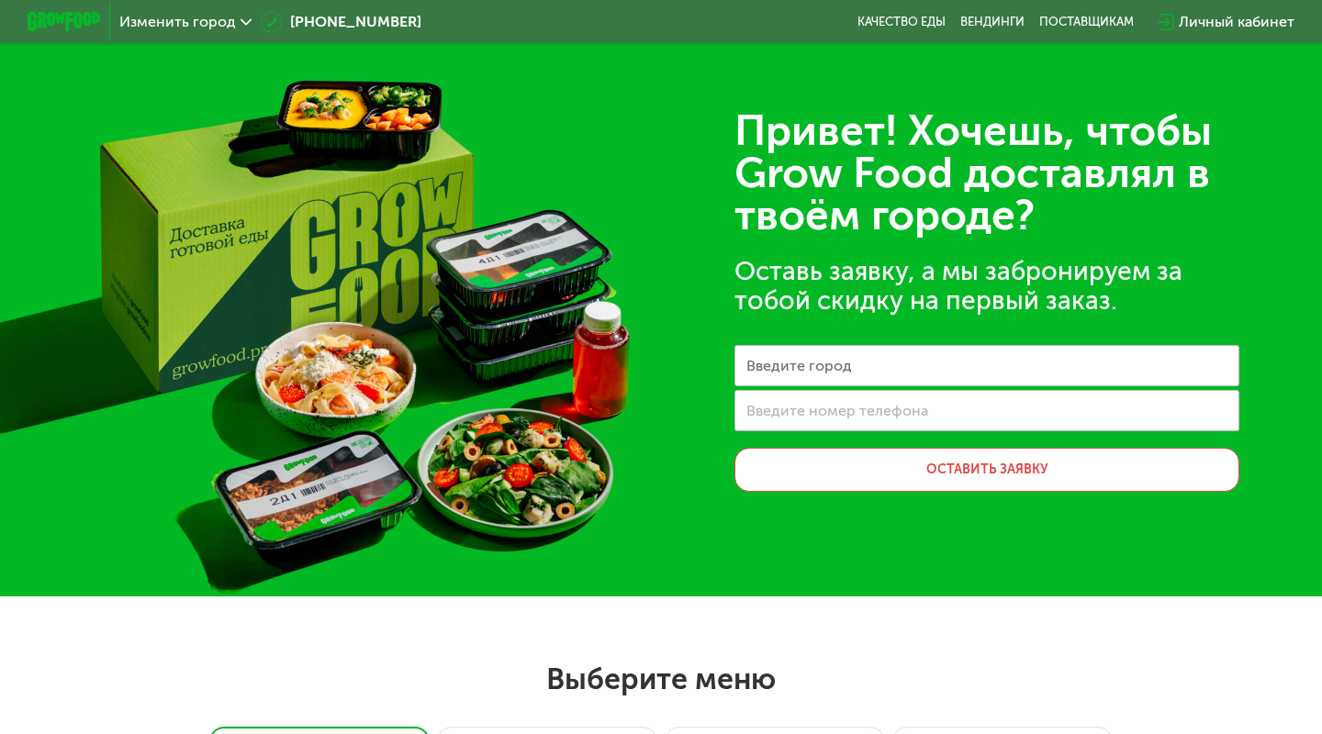  Describe the element at coordinates (661, 679) in the screenshot. I see `h2: Выберите меню` at that location.